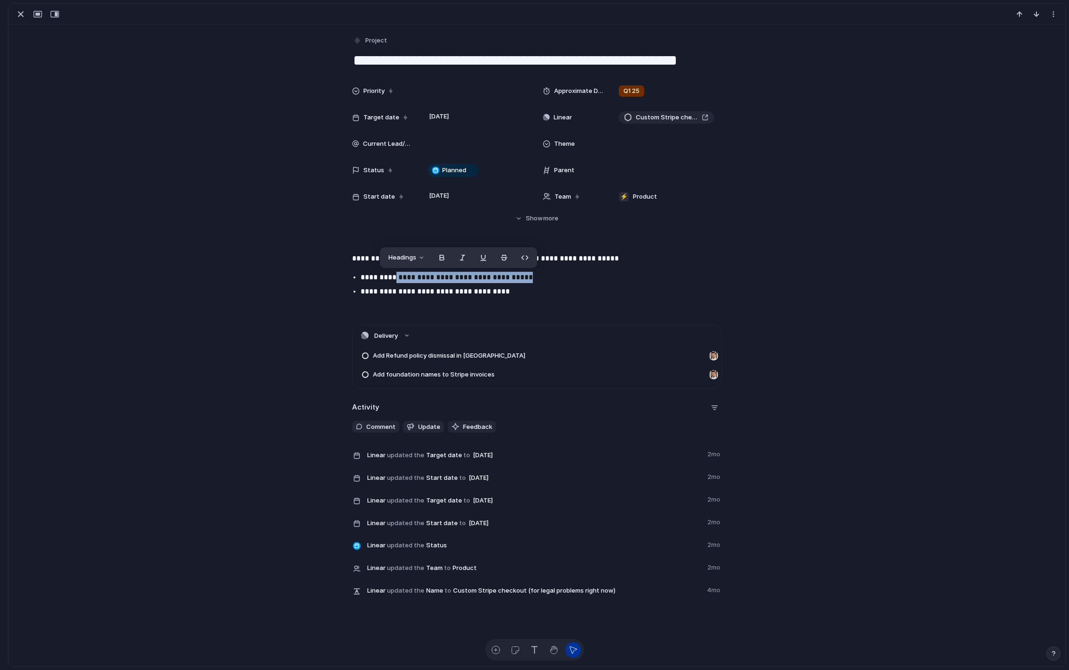  Describe the element at coordinates (632, 91) in the screenshot. I see `span: Q1 25` at that location.